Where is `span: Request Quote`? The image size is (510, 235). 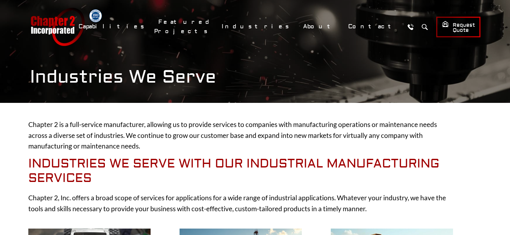 span: Request Quote is located at coordinates (458, 27).